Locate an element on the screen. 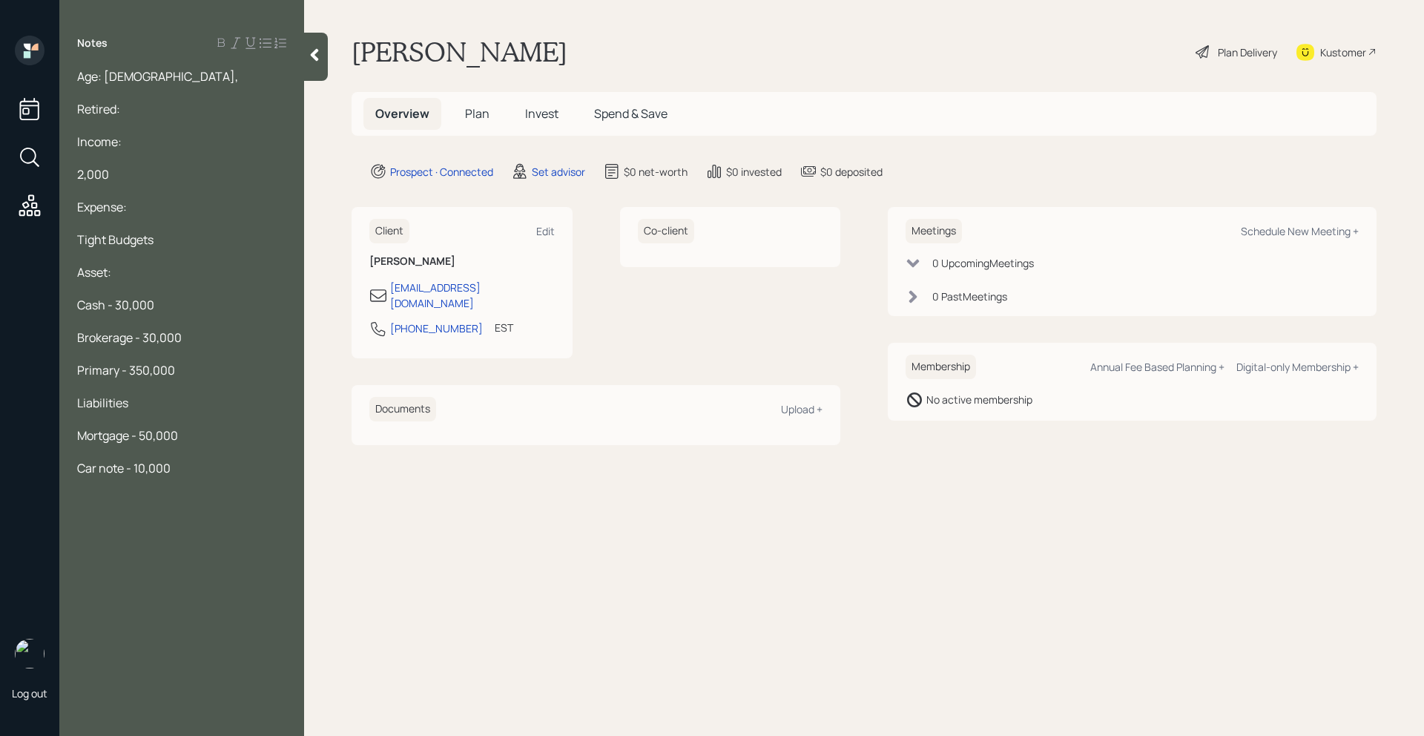  label: Notes is located at coordinates (92, 43).